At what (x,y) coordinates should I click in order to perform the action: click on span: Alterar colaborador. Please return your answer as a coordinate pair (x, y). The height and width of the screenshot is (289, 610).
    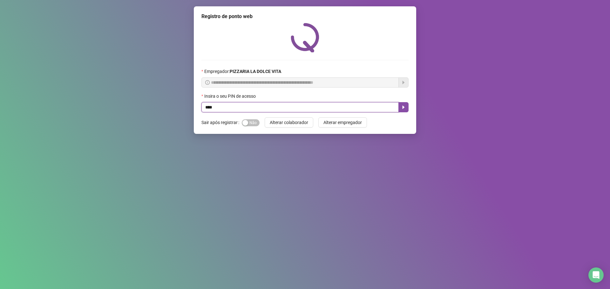
    Looking at the image, I should click on (289, 123).